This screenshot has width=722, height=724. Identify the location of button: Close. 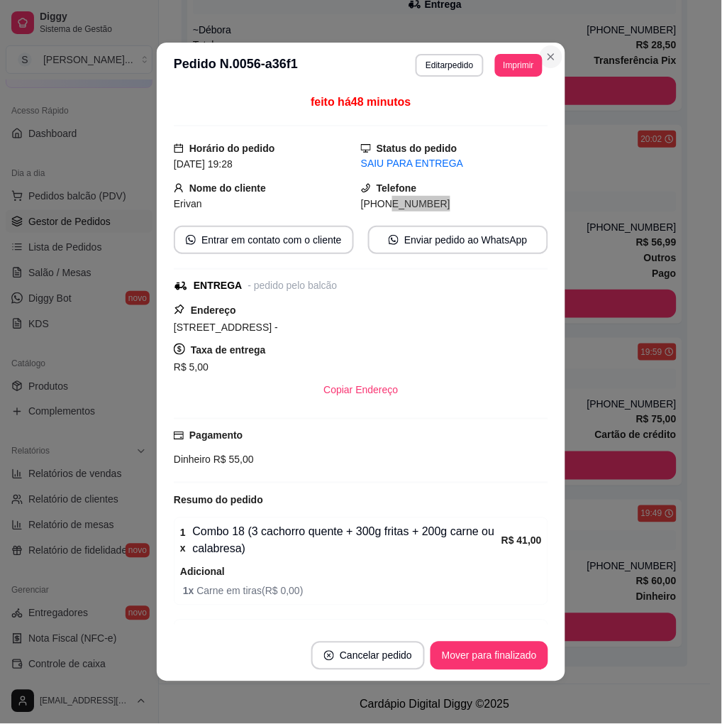
(551, 57).